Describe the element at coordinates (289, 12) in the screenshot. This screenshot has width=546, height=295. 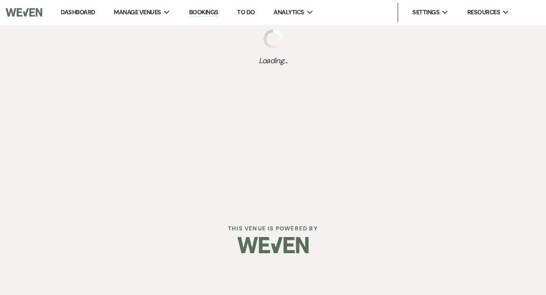
I see `span: Analytics` at that location.